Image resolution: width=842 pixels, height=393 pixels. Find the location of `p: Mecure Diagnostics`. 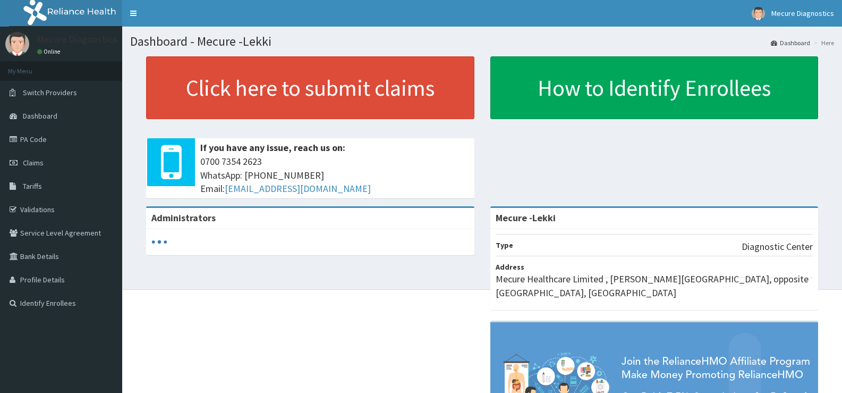

p: Mecure Diagnostics is located at coordinates (77, 39).